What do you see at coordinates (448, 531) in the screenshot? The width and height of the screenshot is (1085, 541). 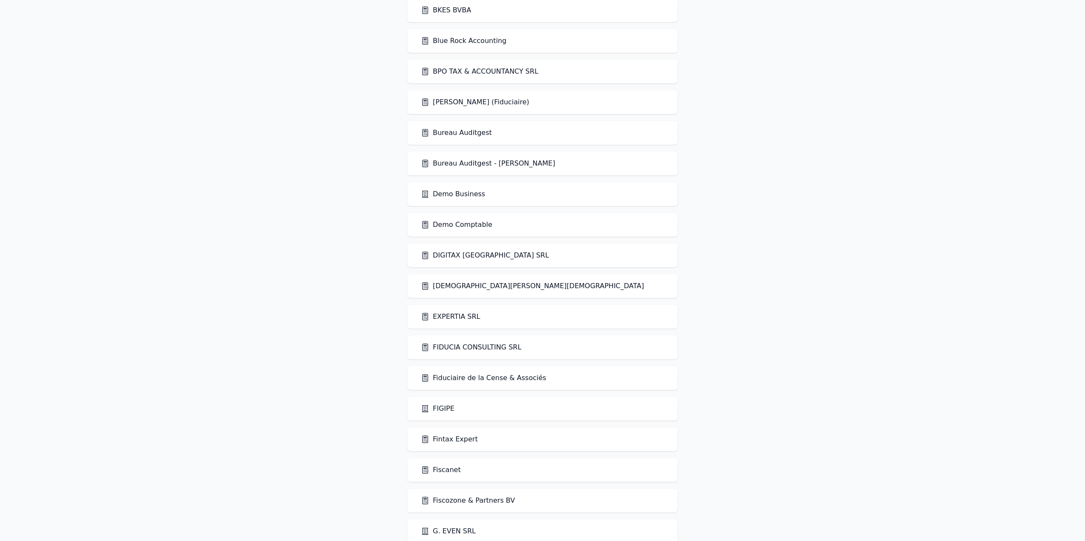 I see `a: G. EVEN SRL` at bounding box center [448, 531].